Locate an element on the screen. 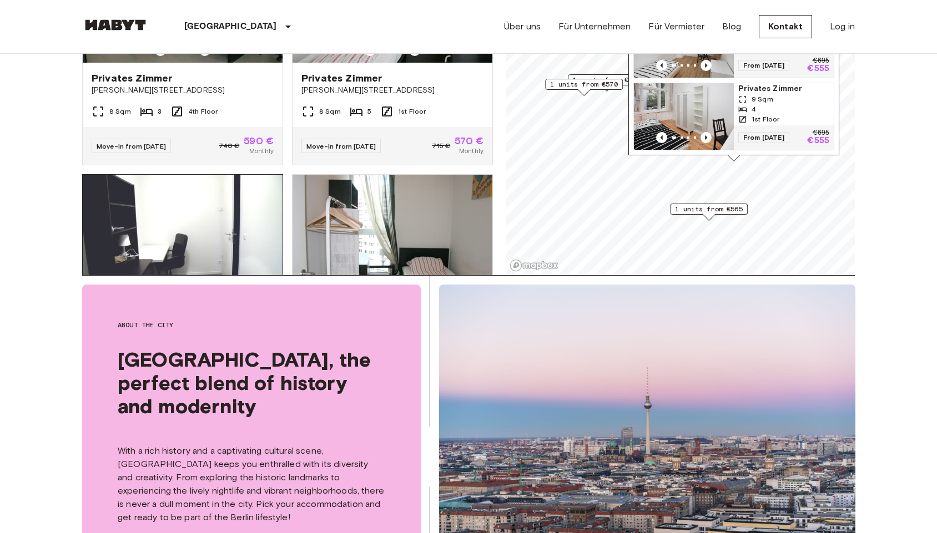  span: 5 is located at coordinates (369, 112).